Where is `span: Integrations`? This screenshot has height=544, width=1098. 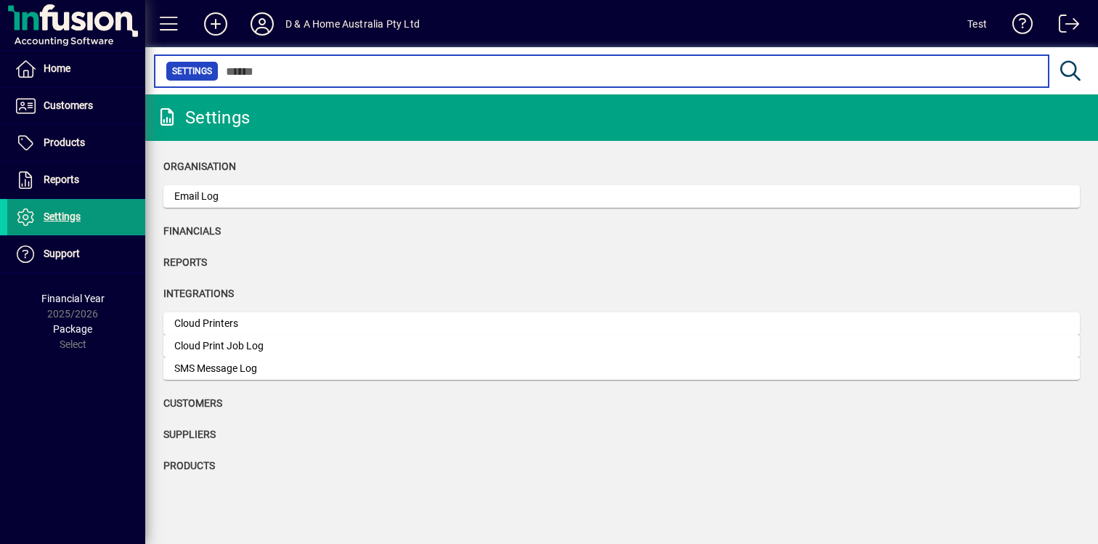
span: Integrations is located at coordinates (198, 293).